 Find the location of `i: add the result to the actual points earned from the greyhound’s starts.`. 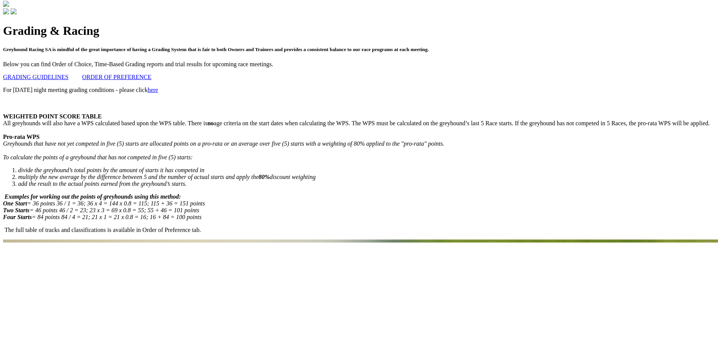

i: add the result to the actual points earned from the greyhound’s starts. is located at coordinates (102, 183).